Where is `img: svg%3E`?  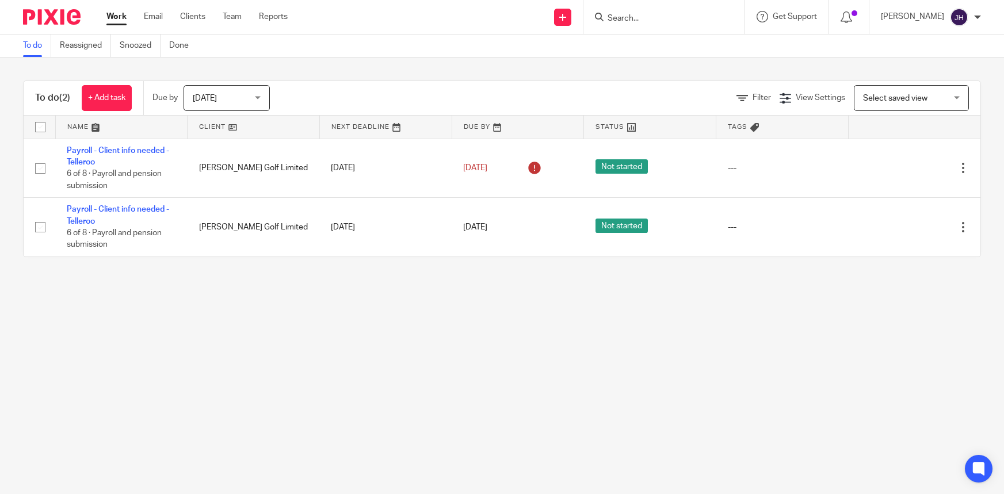
img: svg%3E is located at coordinates (959, 17).